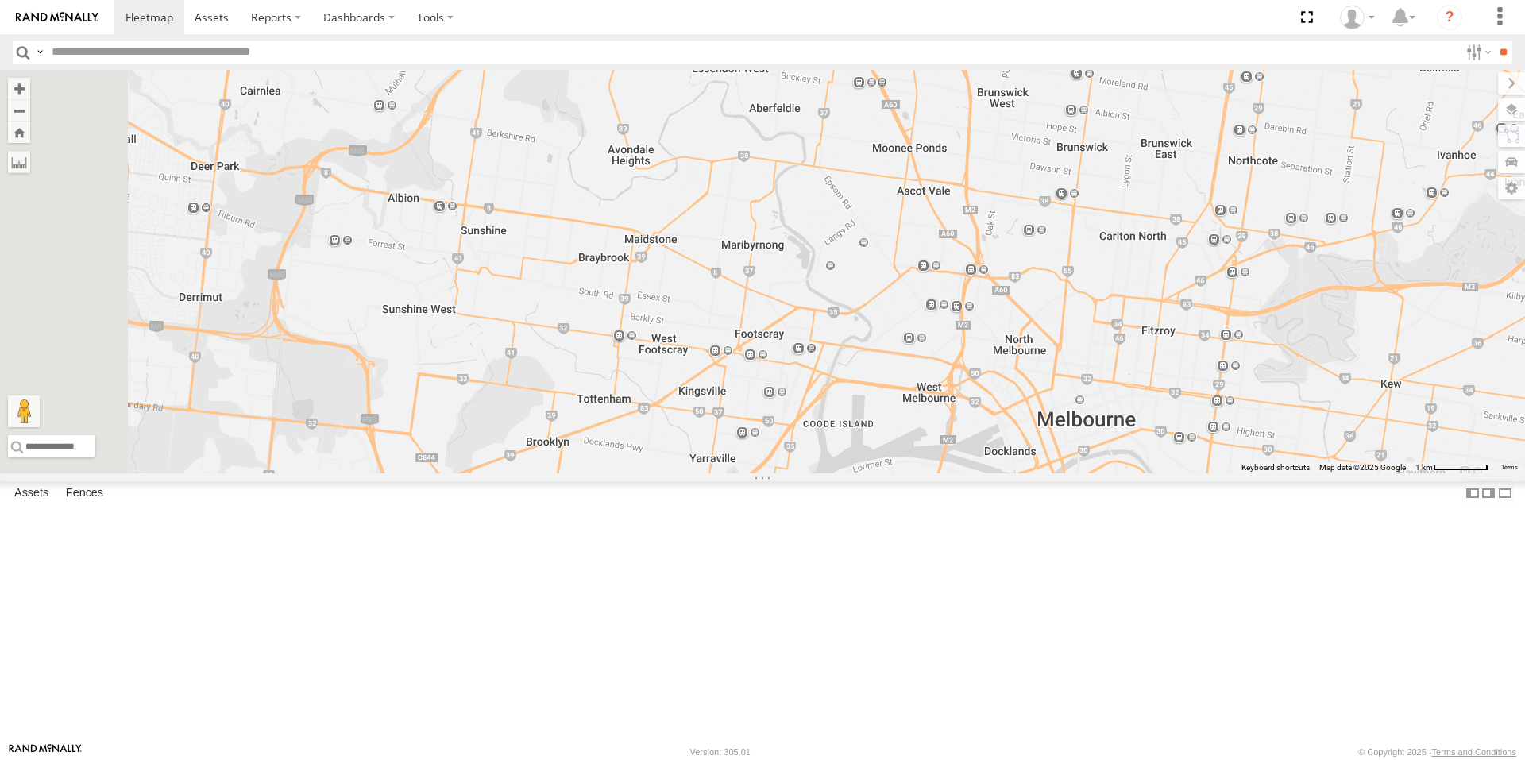 The image size is (1525, 760). What do you see at coordinates (1472, 492) in the screenshot?
I see `label: Dock Summary Table to the Left` at bounding box center [1472, 492].